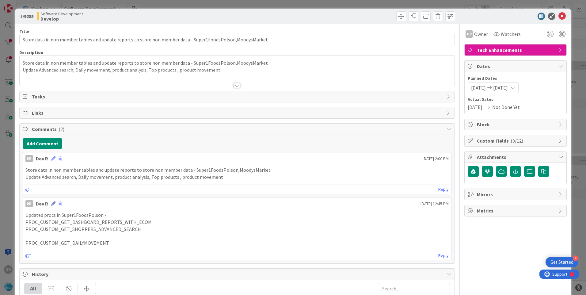 This screenshot has width=586, height=295. Describe the element at coordinates (62, 14) in the screenshot. I see `span: Software Development` at that location.